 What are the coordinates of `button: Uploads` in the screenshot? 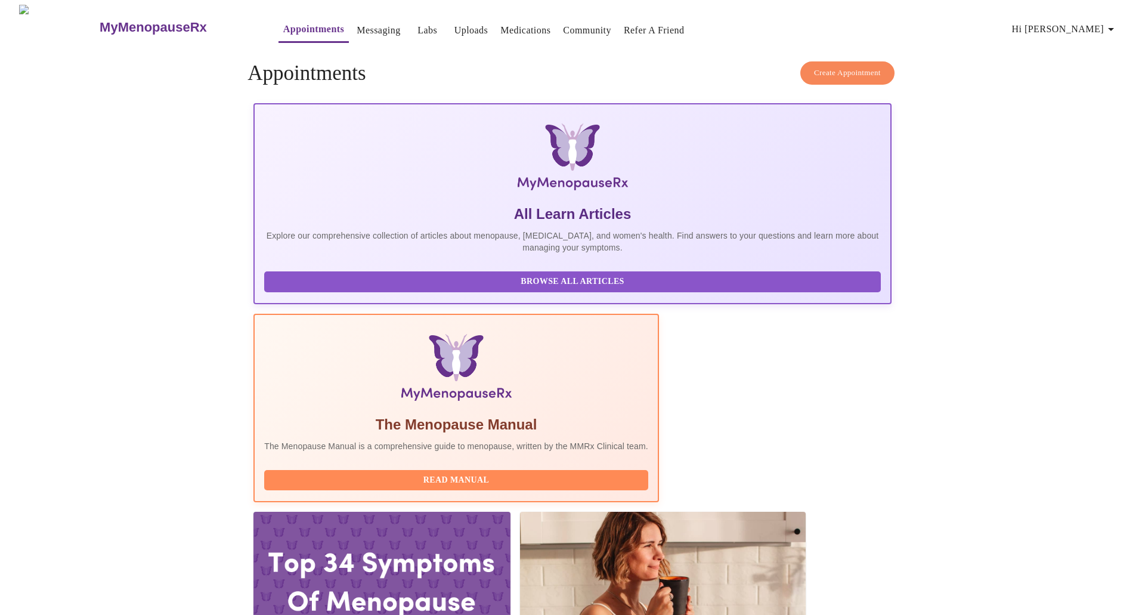 It's located at (471, 30).